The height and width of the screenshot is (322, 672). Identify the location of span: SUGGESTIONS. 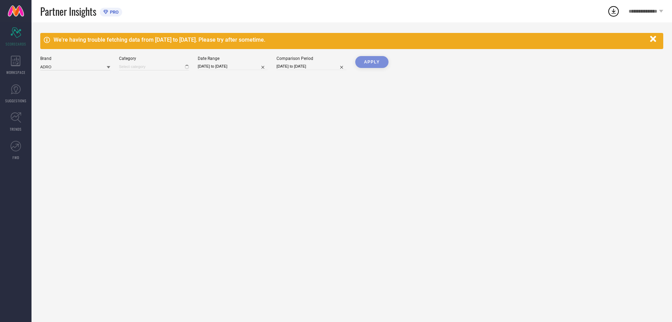
(16, 100).